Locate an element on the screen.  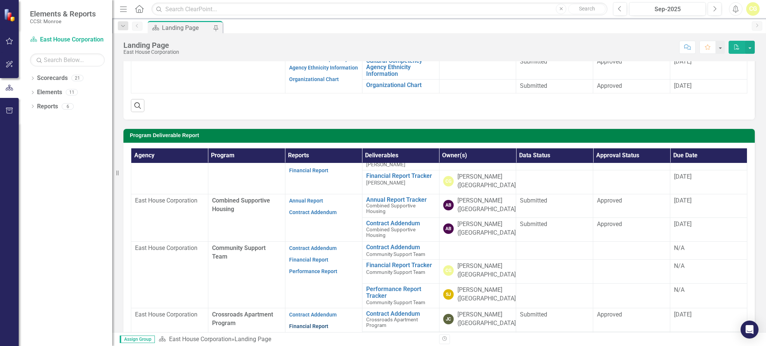
h3: Program Deliverable Report is located at coordinates (440, 135).